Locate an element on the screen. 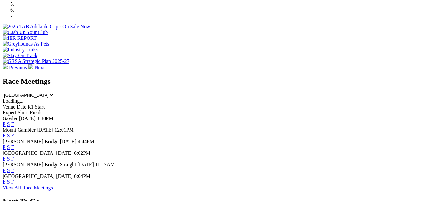 The width and height of the screenshot is (433, 201). span: Mount Gambier is located at coordinates (19, 129).